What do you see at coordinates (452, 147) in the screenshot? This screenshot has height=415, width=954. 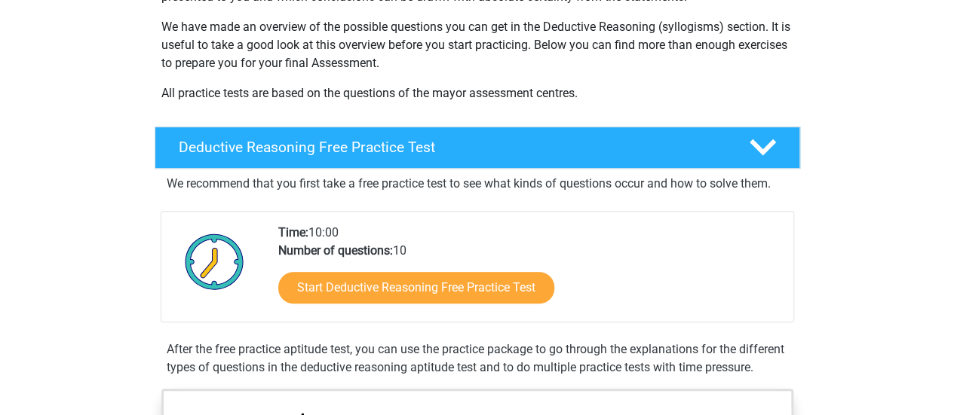 I see `h4: Deductive Reasoning Free Practice Test` at bounding box center [452, 147].